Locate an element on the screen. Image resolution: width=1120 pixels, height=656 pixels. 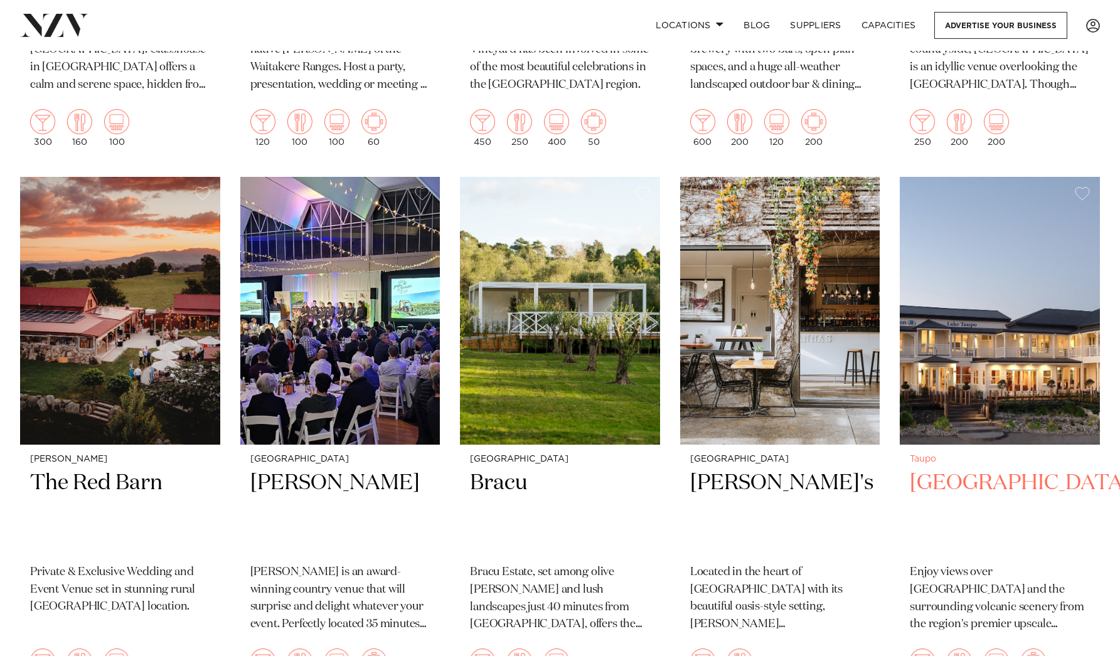
div: 450 is located at coordinates (482, 128).